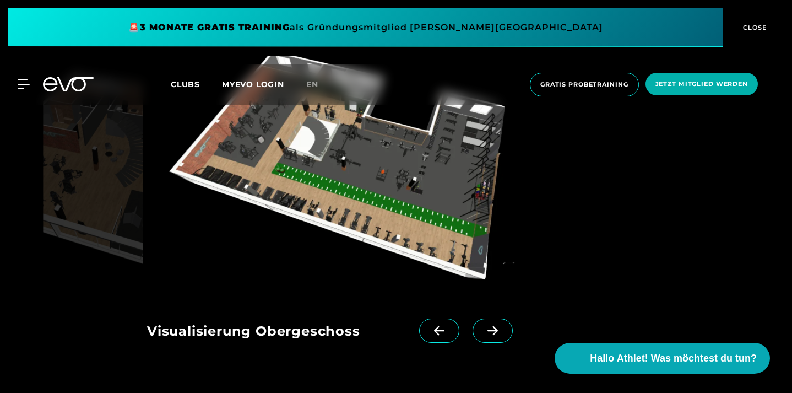 Image resolution: width=792 pixels, height=393 pixels. I want to click on span: en, so click(312, 84).